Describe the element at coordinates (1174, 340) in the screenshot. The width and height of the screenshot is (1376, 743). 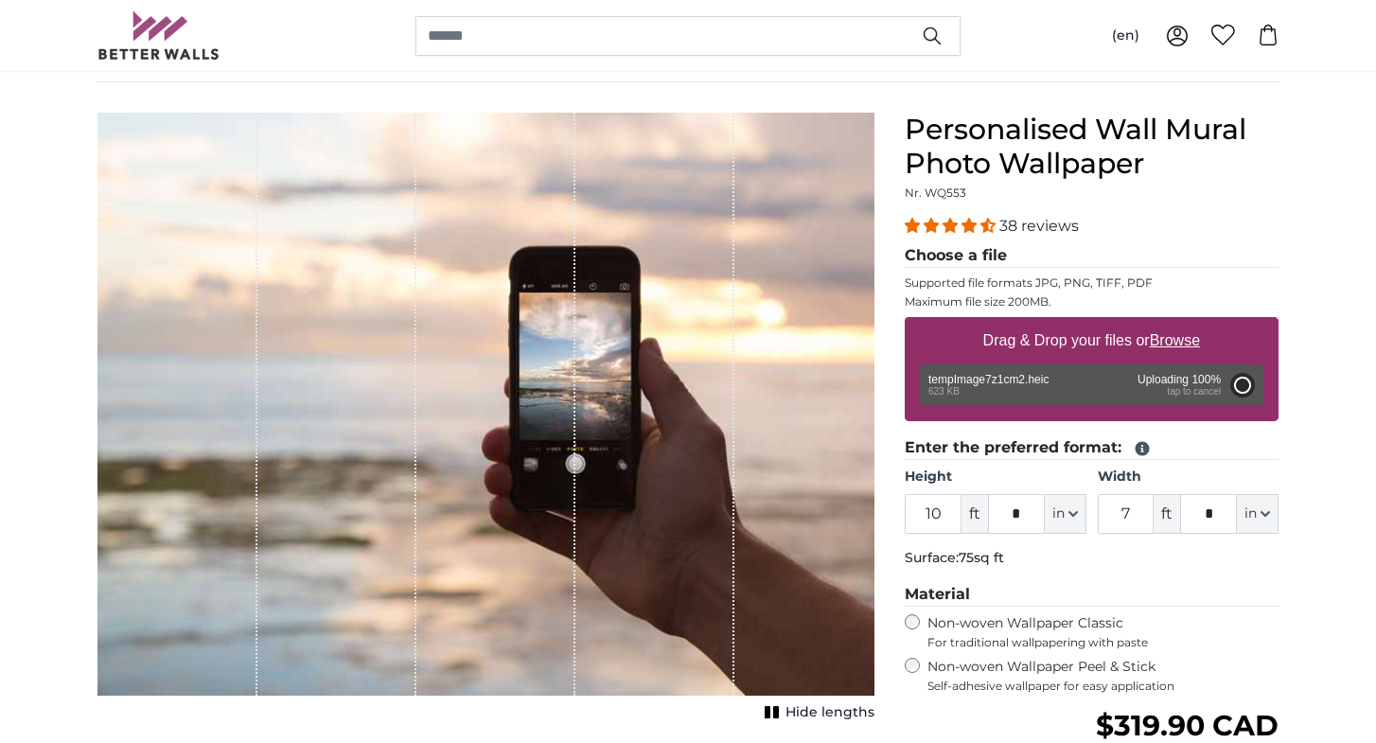
I see `u: Browse` at that location.